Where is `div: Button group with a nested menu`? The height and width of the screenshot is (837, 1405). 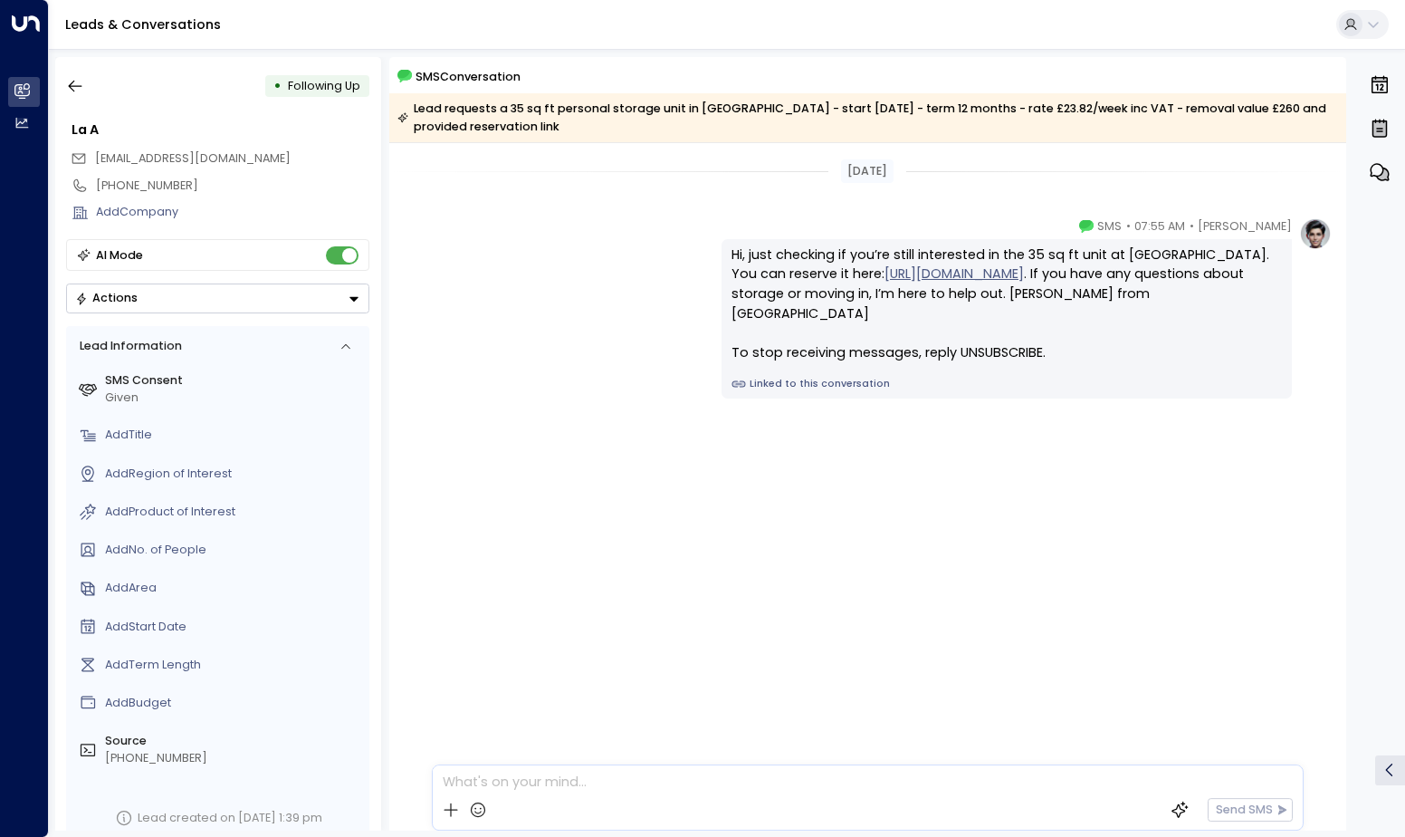 div: Button group with a nested menu is located at coordinates (217, 298).